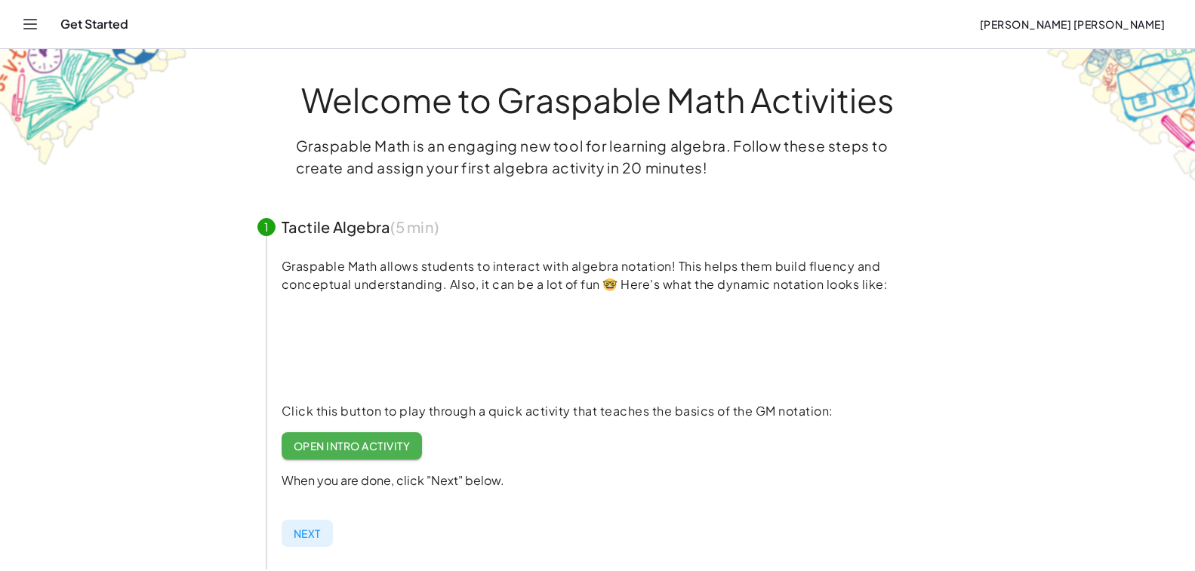 The width and height of the screenshot is (1195, 571). What do you see at coordinates (395, 347) in the screenshot?
I see `video: What is this? This is dynamic math notation. Dynamic math notation plays a central role in how Gr...` at bounding box center [395, 347].